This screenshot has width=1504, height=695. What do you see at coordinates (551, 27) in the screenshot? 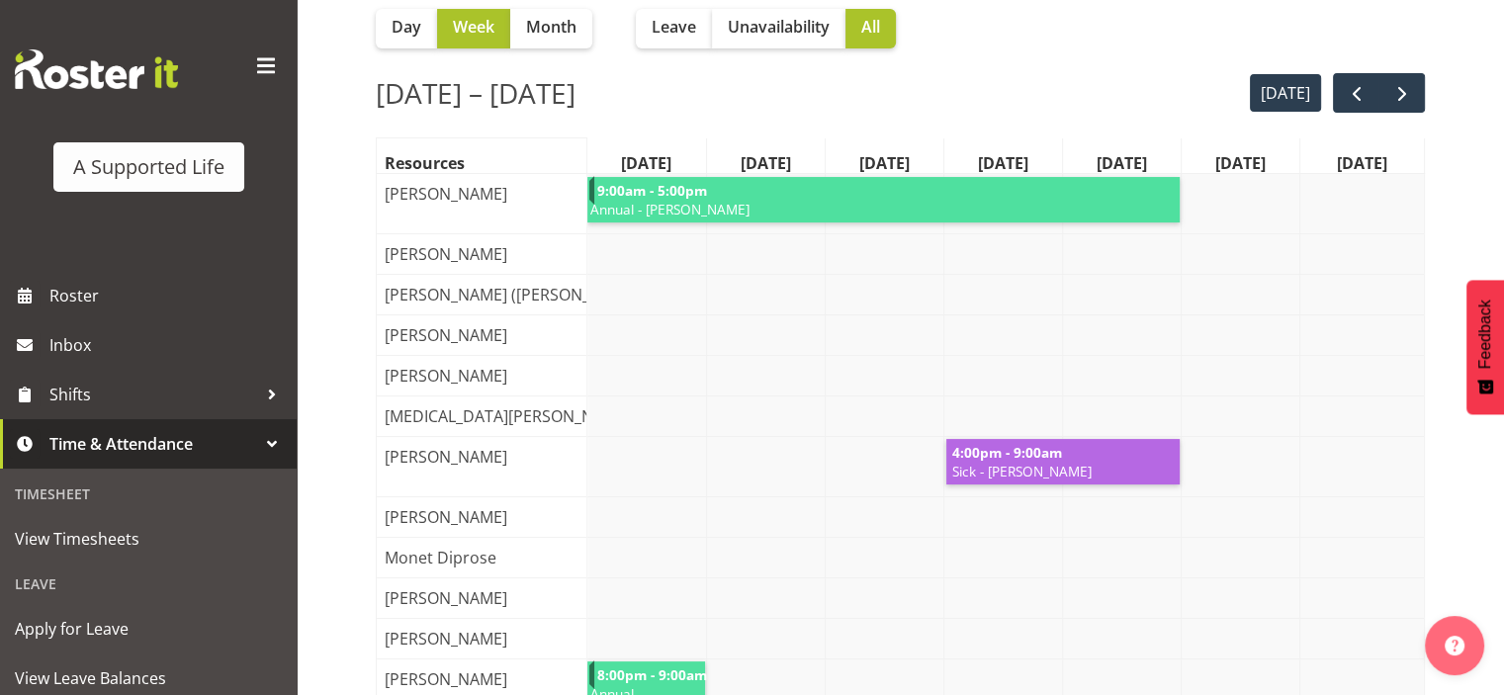
I see `span: Month` at bounding box center [551, 27].